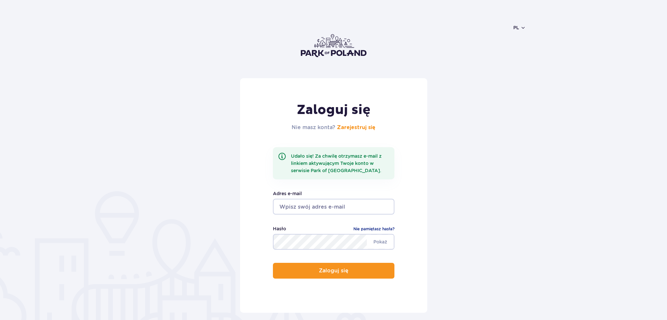 The image size is (667, 320). Describe the element at coordinates (333, 127) in the screenshot. I see `h2: Nie masz konta?` at that location.